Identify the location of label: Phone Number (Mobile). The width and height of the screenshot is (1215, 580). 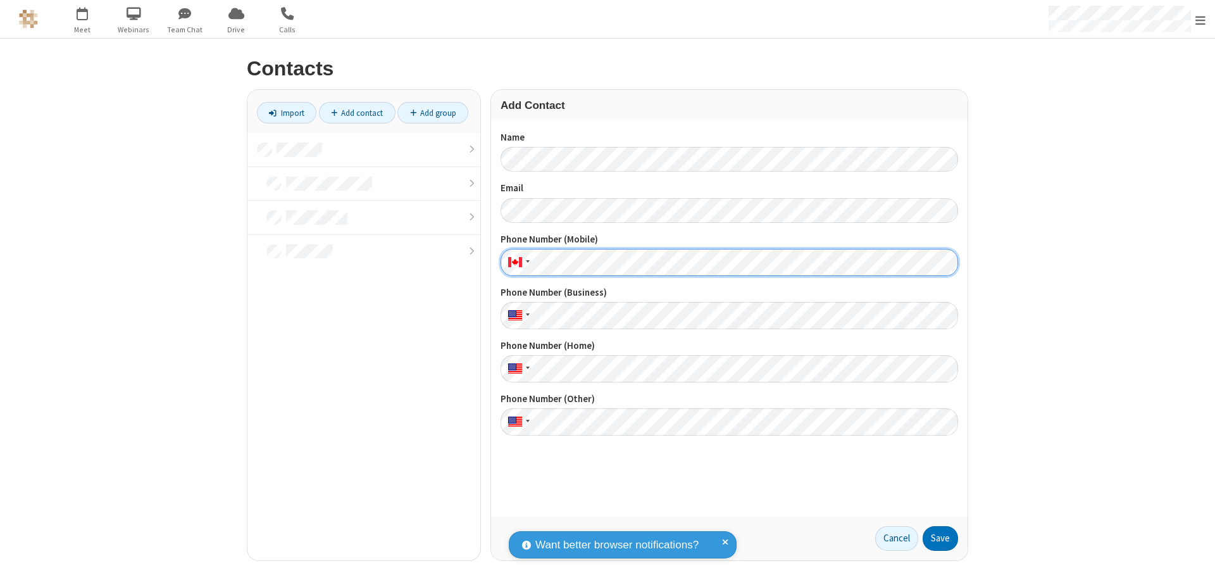
(729, 239).